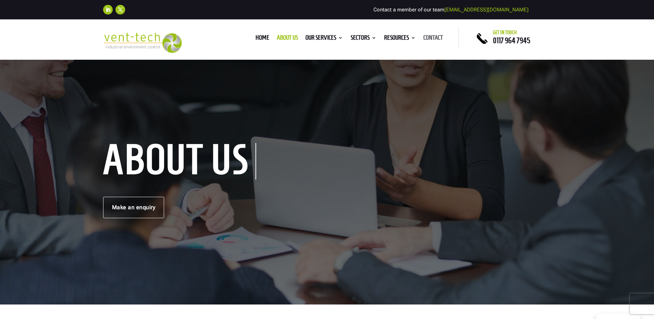 The height and width of the screenshot is (319, 654). I want to click on a: Follow on X, so click(120, 10).